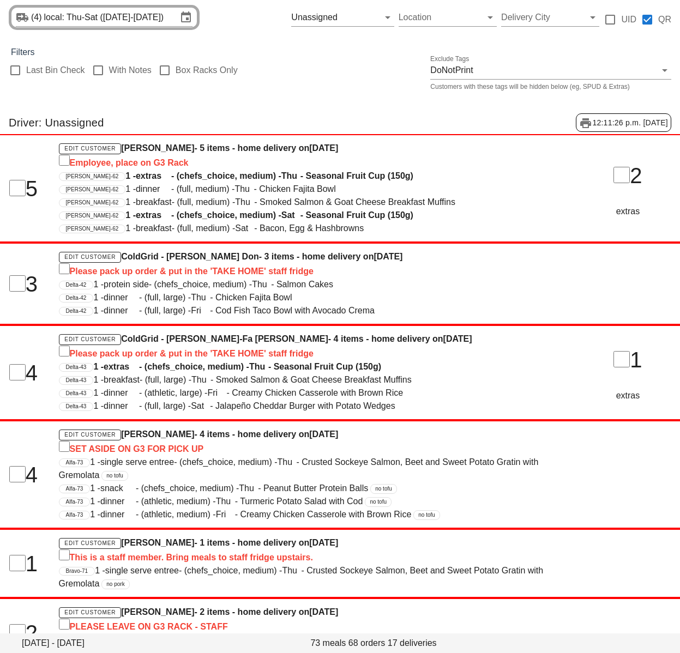  What do you see at coordinates (311, 557) in the screenshot?
I see `div: This is a staff member. Bring meals to staff fridge upstairs.` at bounding box center [311, 557].